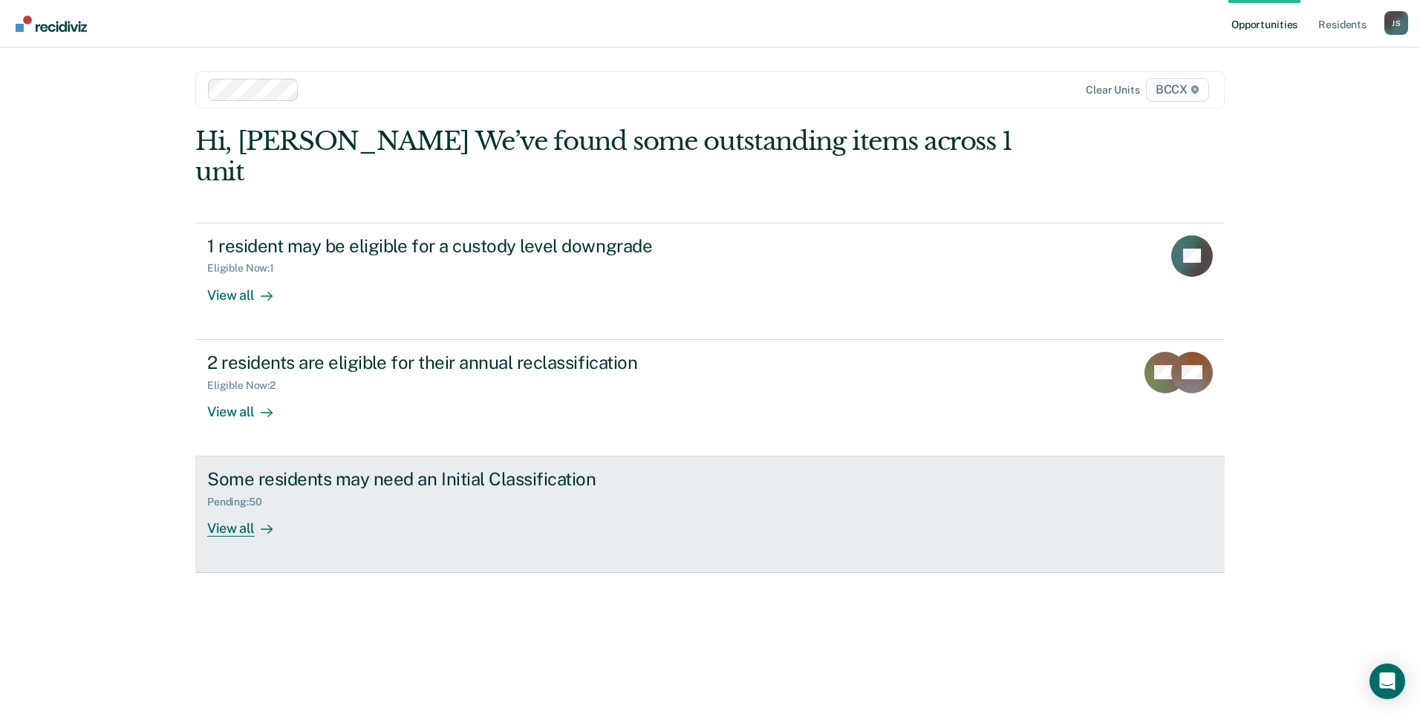 The height and width of the screenshot is (714, 1420). Describe the element at coordinates (247, 385) in the screenshot. I see `div: Eligible Now : 2` at that location.